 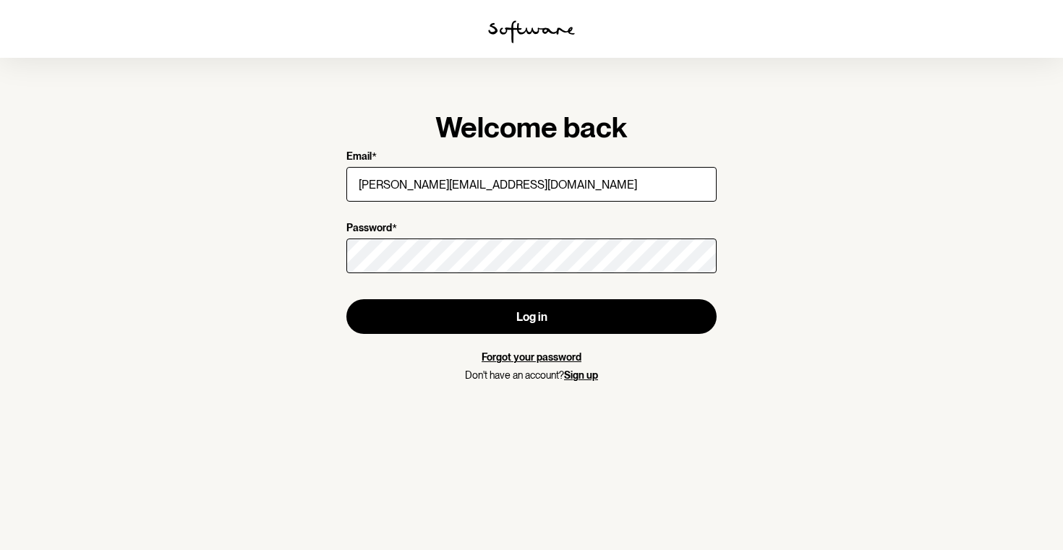 I want to click on p: Password, so click(x=369, y=229).